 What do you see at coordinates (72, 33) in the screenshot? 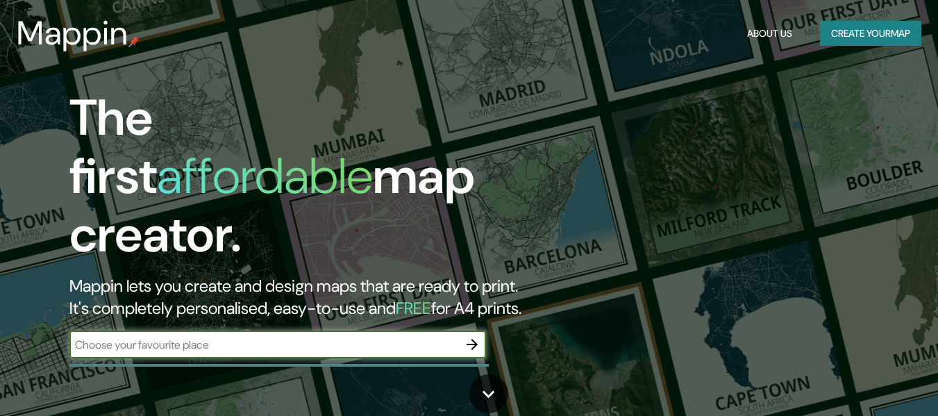
I see `h3: Mappin` at bounding box center [72, 33].